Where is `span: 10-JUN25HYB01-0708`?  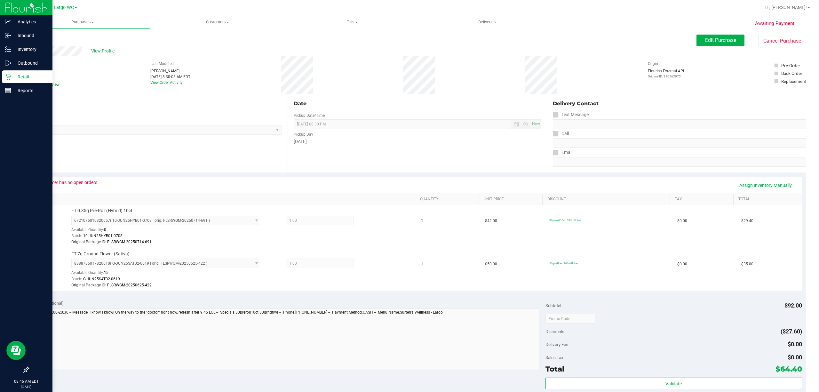 span: 10-JUN25HYB01-0708 is located at coordinates (103, 236).